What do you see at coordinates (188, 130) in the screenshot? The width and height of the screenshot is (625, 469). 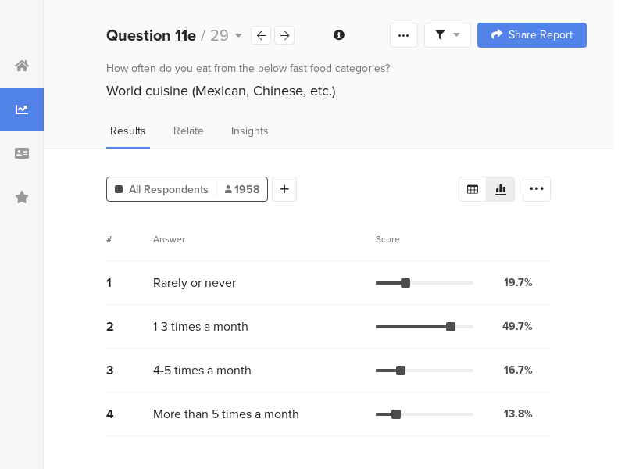 I see `span: Relate` at bounding box center [188, 130].